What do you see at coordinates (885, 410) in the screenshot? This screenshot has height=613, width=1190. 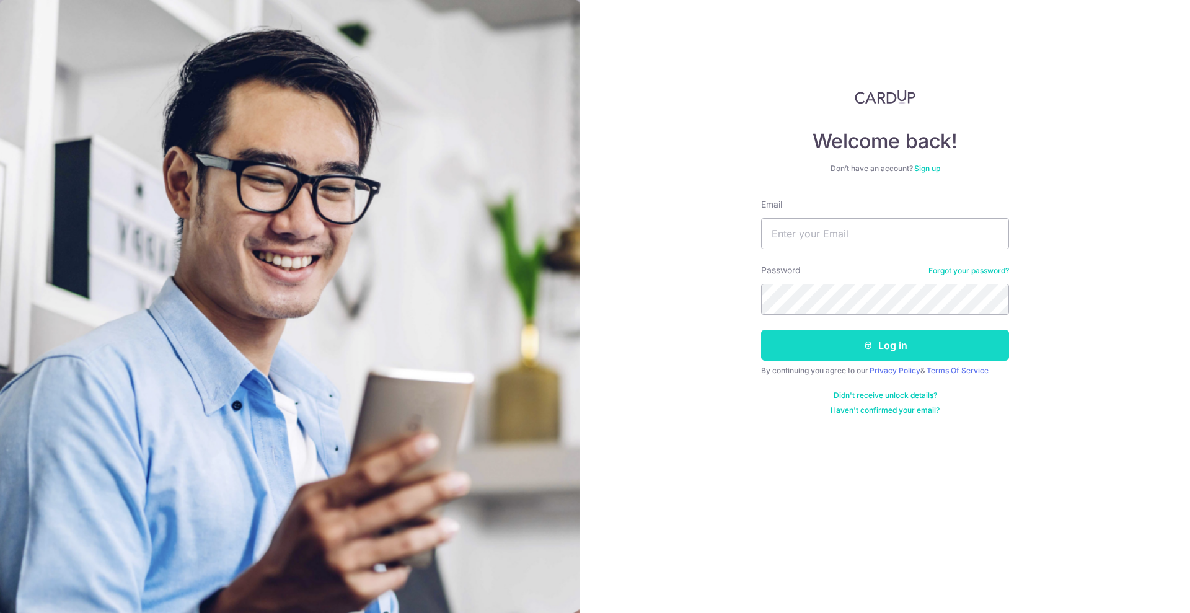 I see `a: Haven't confirmed your email?` at bounding box center [885, 410].